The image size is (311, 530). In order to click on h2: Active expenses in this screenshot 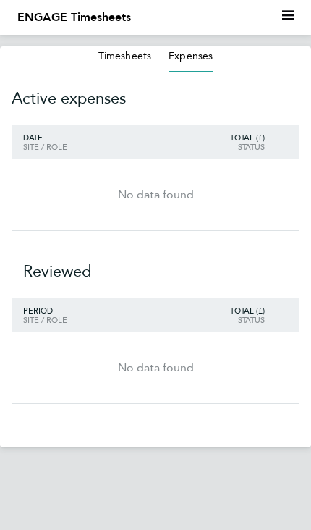, I will do `click(156, 98)`.